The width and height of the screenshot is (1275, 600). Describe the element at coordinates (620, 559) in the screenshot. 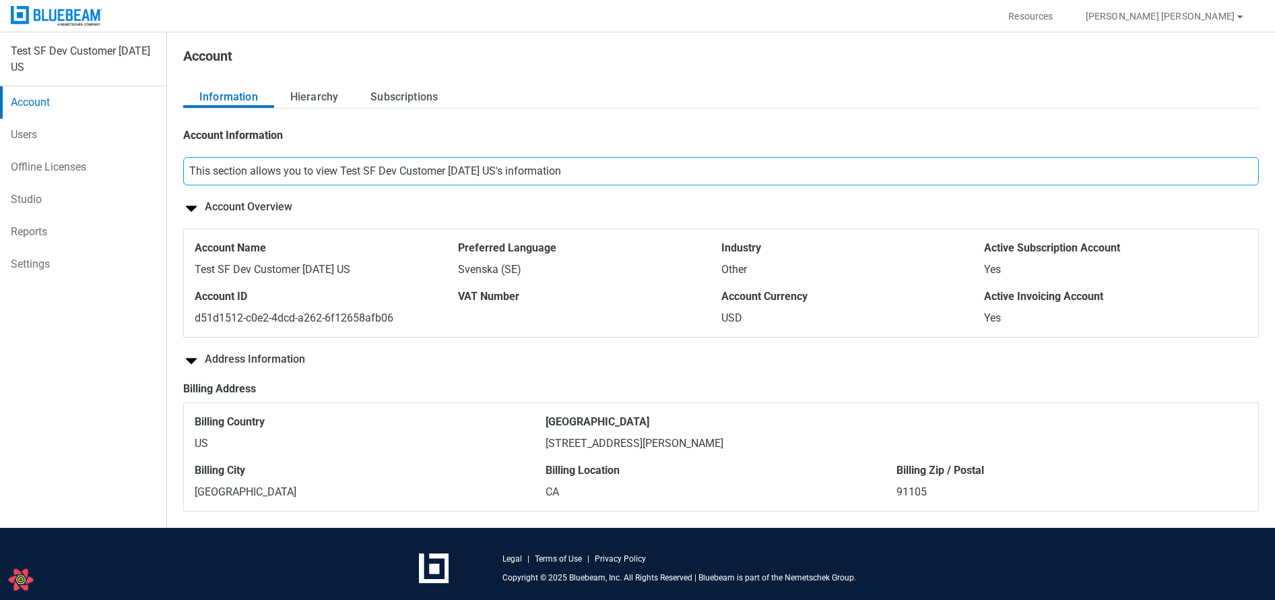

I see `a: Privacy Policy` at that location.